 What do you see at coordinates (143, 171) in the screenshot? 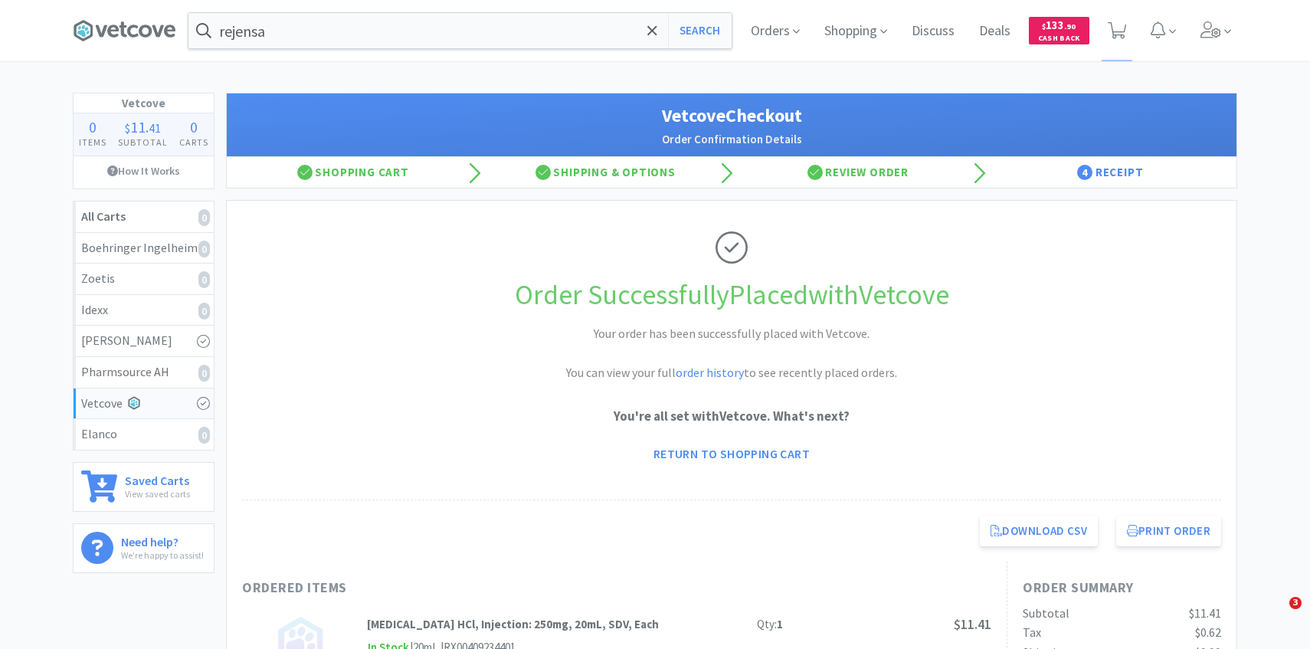
I see `a: How It Works` at bounding box center [143, 171].